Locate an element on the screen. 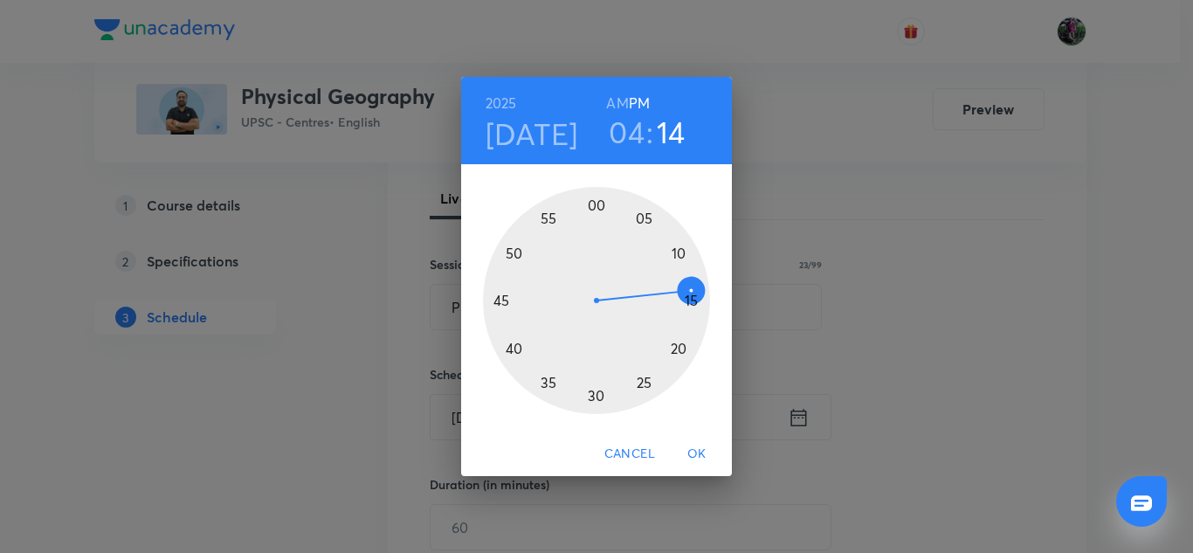 The width and height of the screenshot is (1193, 553). button: Cancel is located at coordinates (630, 453).